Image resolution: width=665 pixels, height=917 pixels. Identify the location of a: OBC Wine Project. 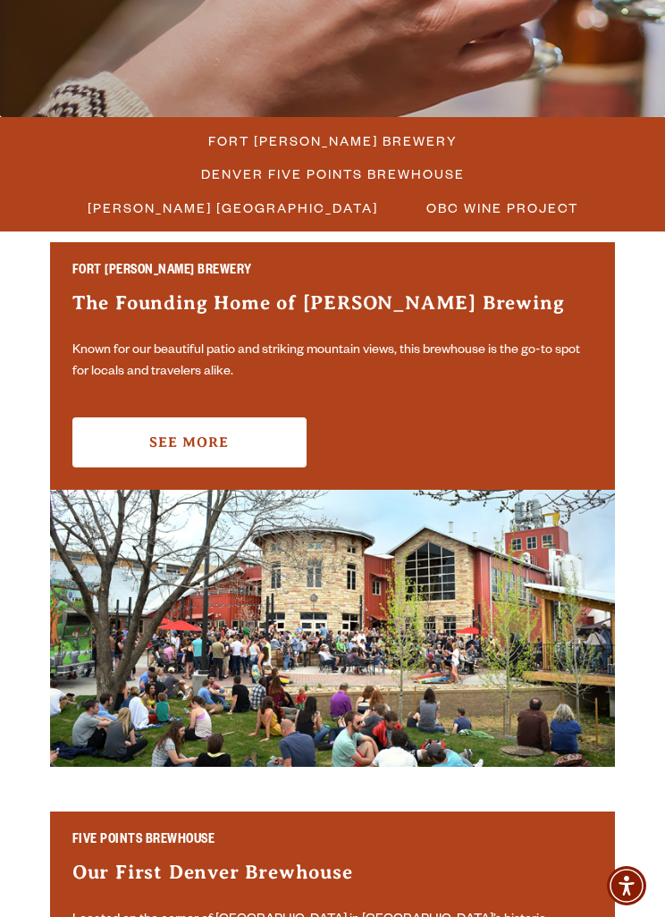
(502, 207).